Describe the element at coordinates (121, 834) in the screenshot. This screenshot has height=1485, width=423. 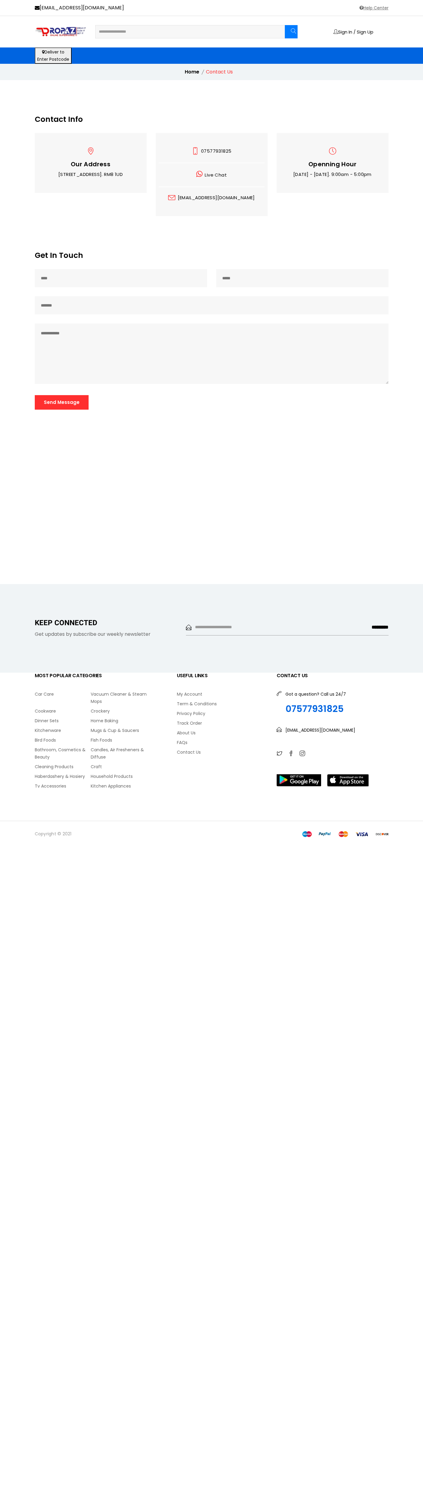
I see `p: Copyright © 2021` at that location.